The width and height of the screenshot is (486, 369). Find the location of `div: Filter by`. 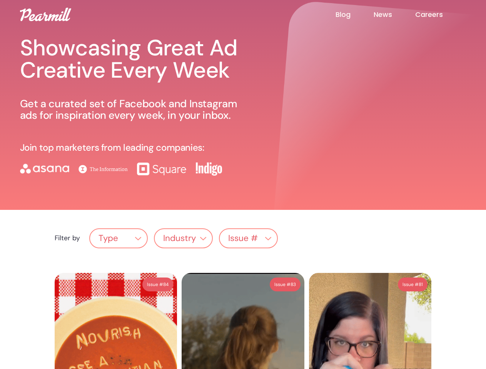

div: Filter by is located at coordinates (67, 238).